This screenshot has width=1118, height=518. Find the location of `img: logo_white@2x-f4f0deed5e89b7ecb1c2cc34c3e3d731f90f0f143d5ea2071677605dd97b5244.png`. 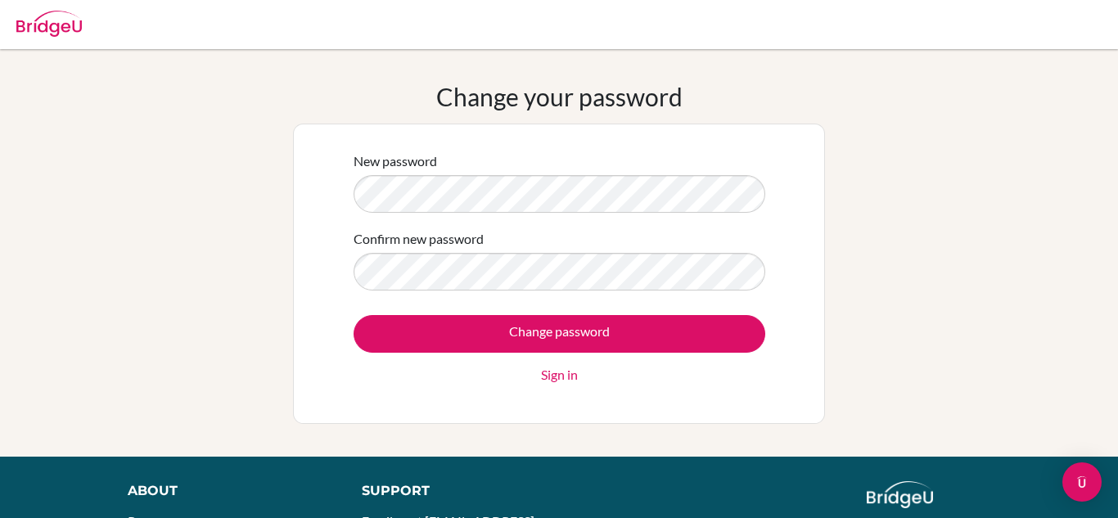

img: logo_white@2x-f4f0deed5e89b7ecb1c2cc34c3e3d731f90f0f143d5ea2071677605dd97b5244.png is located at coordinates (899, 494).